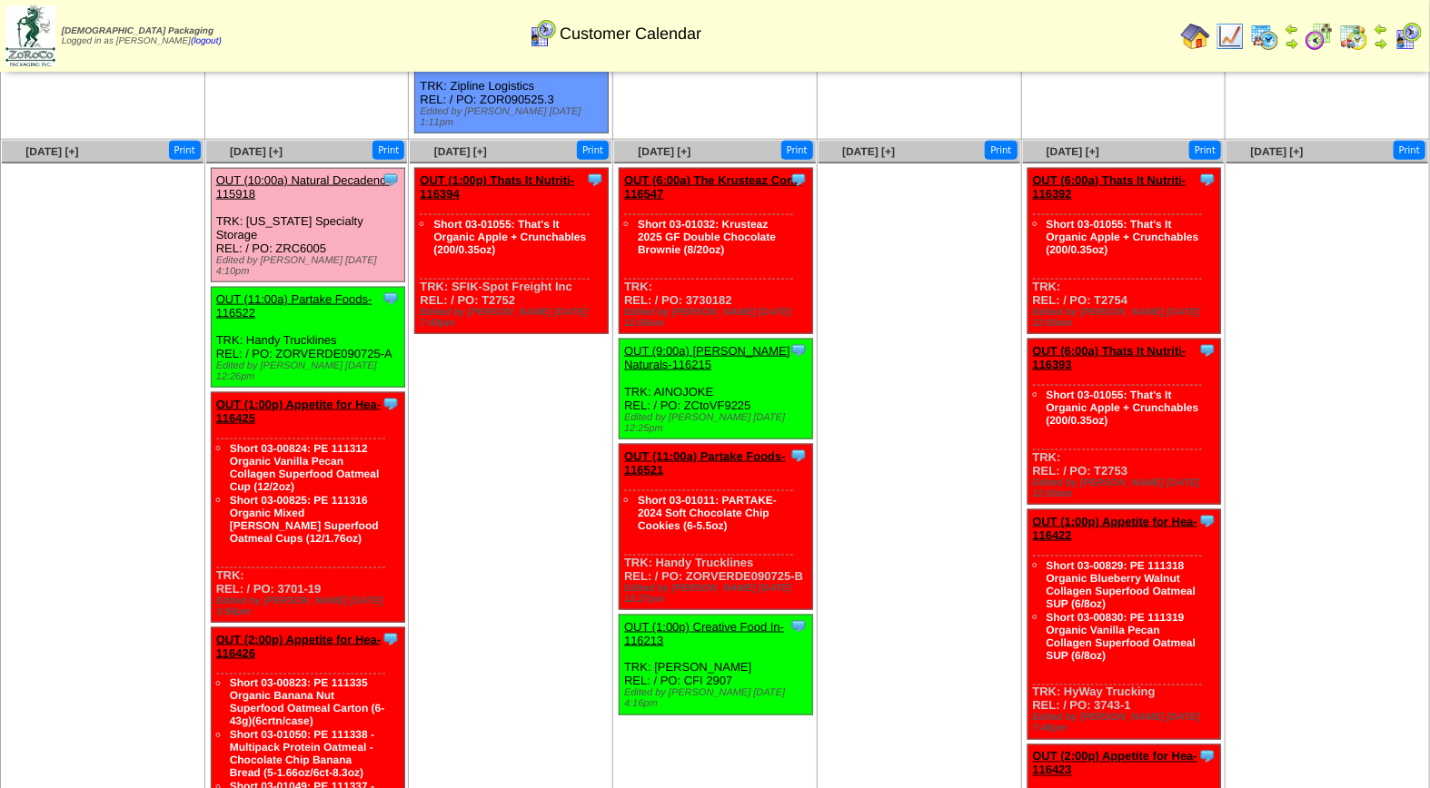 This screenshot has height=788, width=1430. Describe the element at coordinates (716, 252) in the screenshot. I see `div: TRK: REL: / PO: 3730182` at that location.